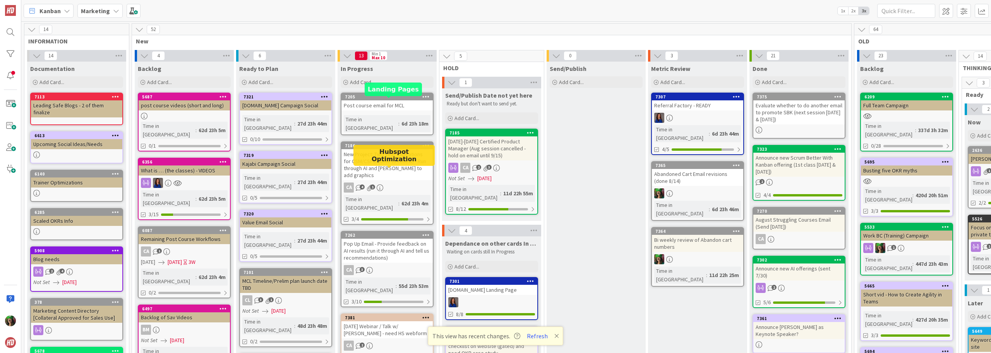 This screenshot has width=991, height=353. Describe the element at coordinates (286, 214) in the screenshot. I see `div: 7320` at that location.